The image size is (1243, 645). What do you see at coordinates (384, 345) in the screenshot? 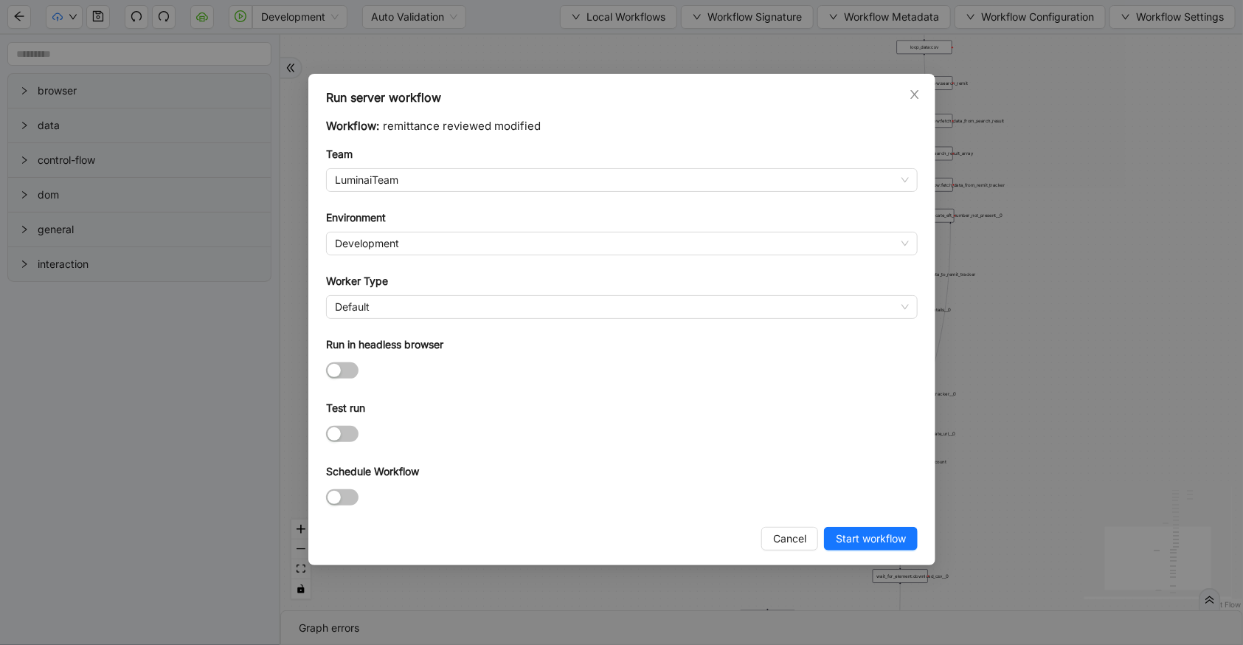
I see `label: Run in headless browser` at bounding box center [384, 345].